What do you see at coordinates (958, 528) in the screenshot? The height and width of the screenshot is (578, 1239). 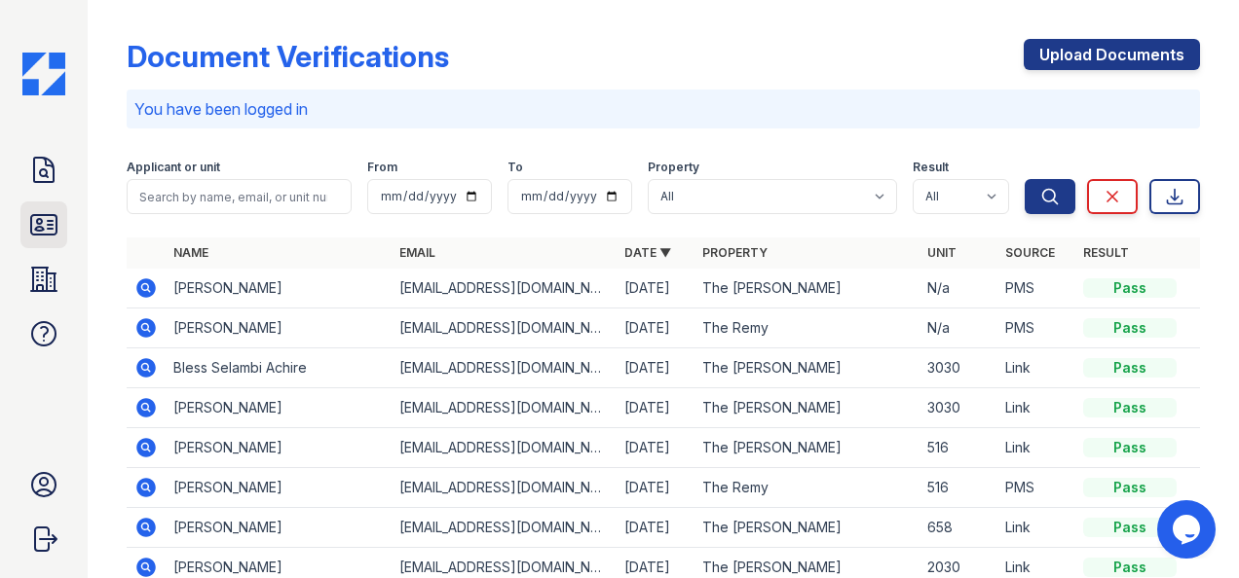 I see `td: 658` at bounding box center [958, 528].